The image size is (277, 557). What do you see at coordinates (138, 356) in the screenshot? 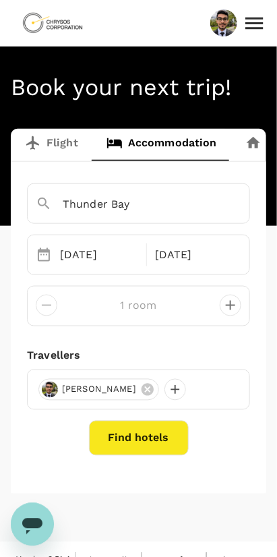
I see `div: Travellers` at bounding box center [138, 356].